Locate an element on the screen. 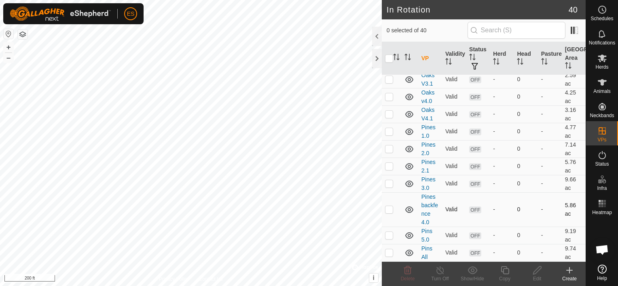 The width and height of the screenshot is (618, 286). a: Pines 2.0 is located at coordinates (428, 149).